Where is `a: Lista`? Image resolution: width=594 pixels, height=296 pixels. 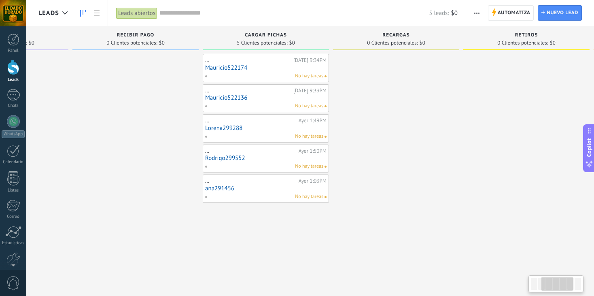 a: Lista is located at coordinates (97, 13).